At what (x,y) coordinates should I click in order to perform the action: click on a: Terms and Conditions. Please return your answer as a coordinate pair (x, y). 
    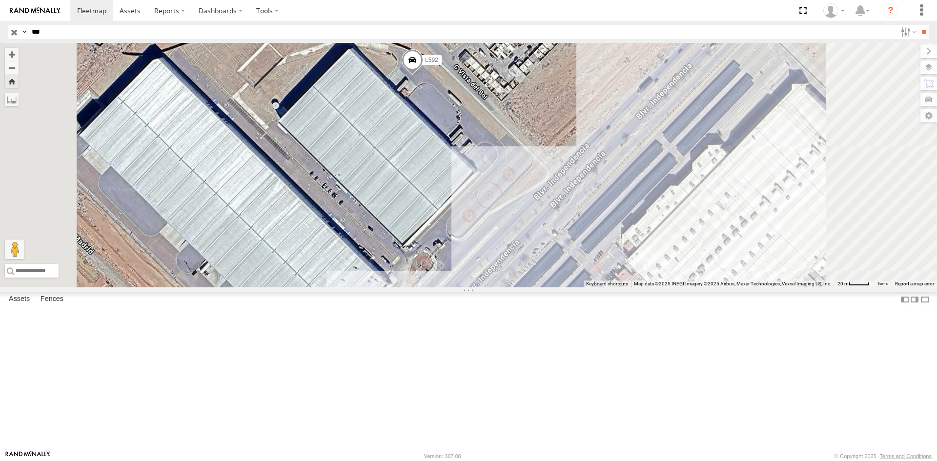
    Looking at the image, I should click on (906, 457).